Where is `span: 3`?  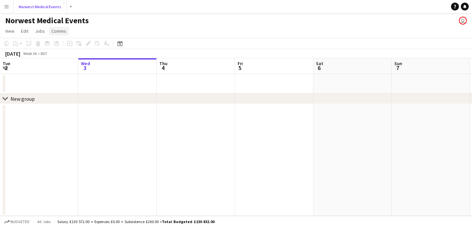 span: 3 is located at coordinates (85, 68).